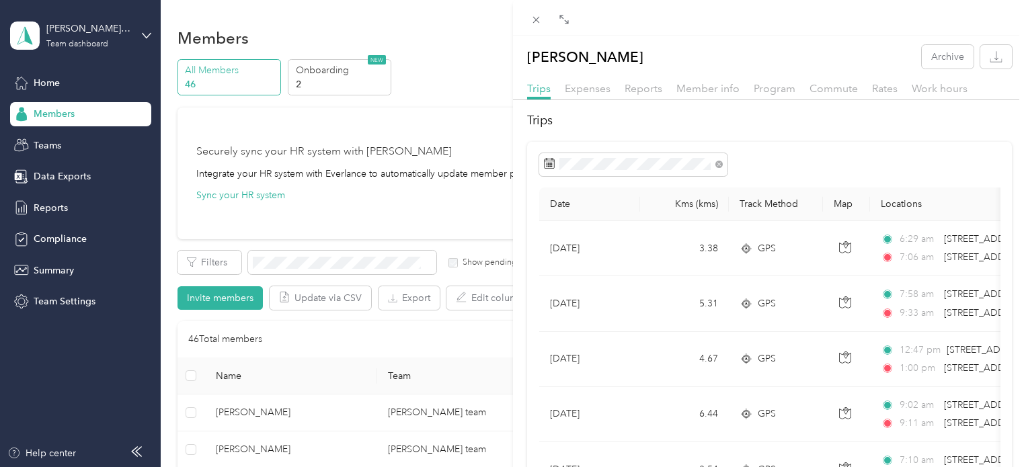 The height and width of the screenshot is (467, 1026). What do you see at coordinates (918, 294) in the screenshot?
I see `span: 7:58 am` at bounding box center [918, 294].